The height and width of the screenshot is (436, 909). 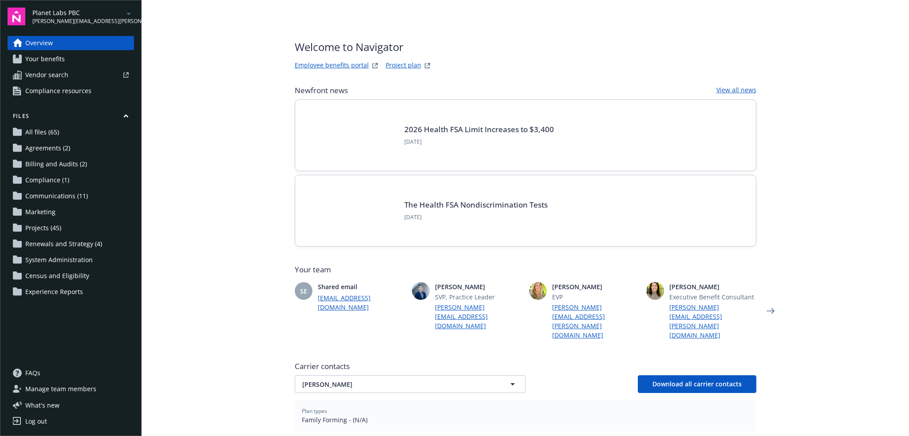 I want to click on span: Shared email, so click(x=361, y=287).